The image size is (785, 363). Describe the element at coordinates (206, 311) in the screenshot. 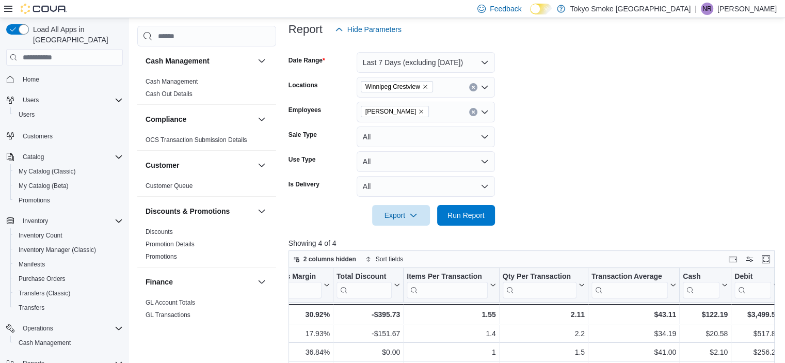

I see `div: Finance` at that location.